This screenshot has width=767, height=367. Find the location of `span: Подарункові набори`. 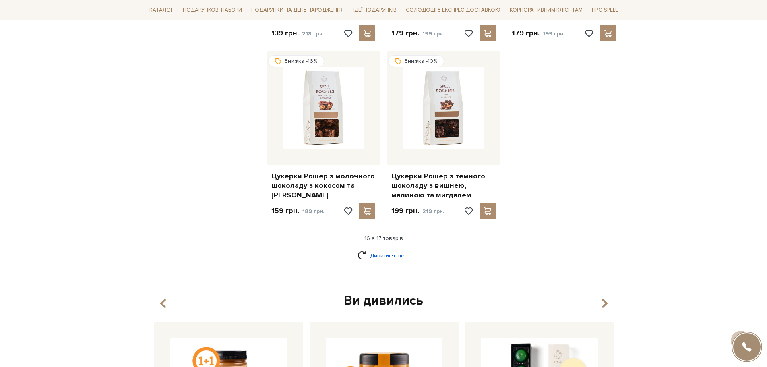

span: Подарункові набори is located at coordinates (212, 10).